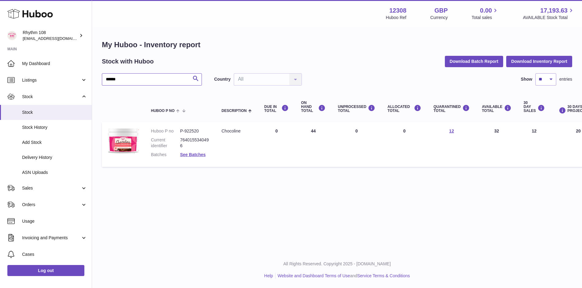 The width and height of the screenshot is (582, 288). I want to click on div: Currency, so click(439, 17).